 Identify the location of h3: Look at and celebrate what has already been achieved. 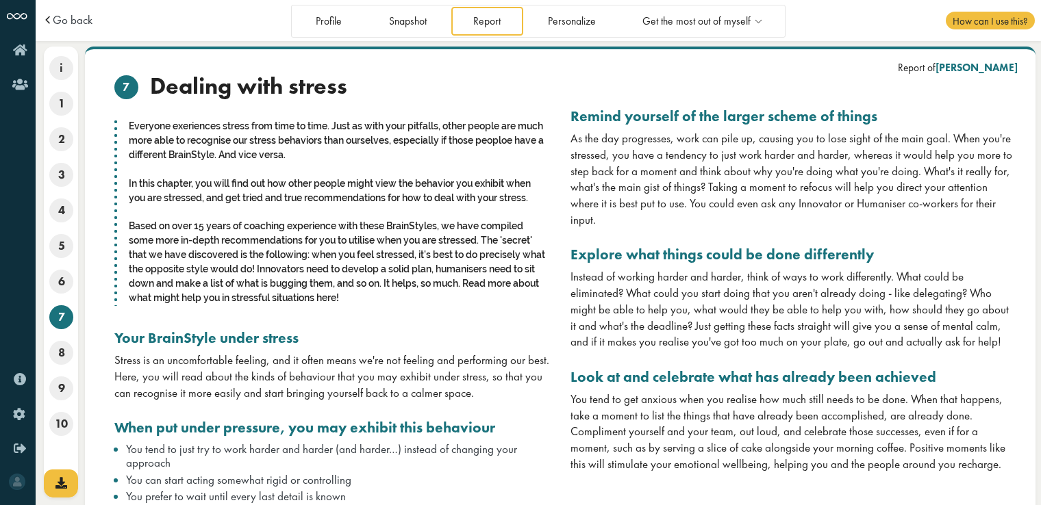
(793, 377).